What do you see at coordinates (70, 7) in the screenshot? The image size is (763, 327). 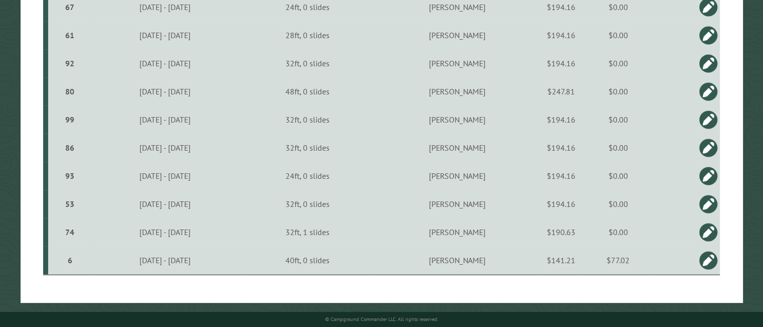 I see `div: 67` at bounding box center [70, 7].